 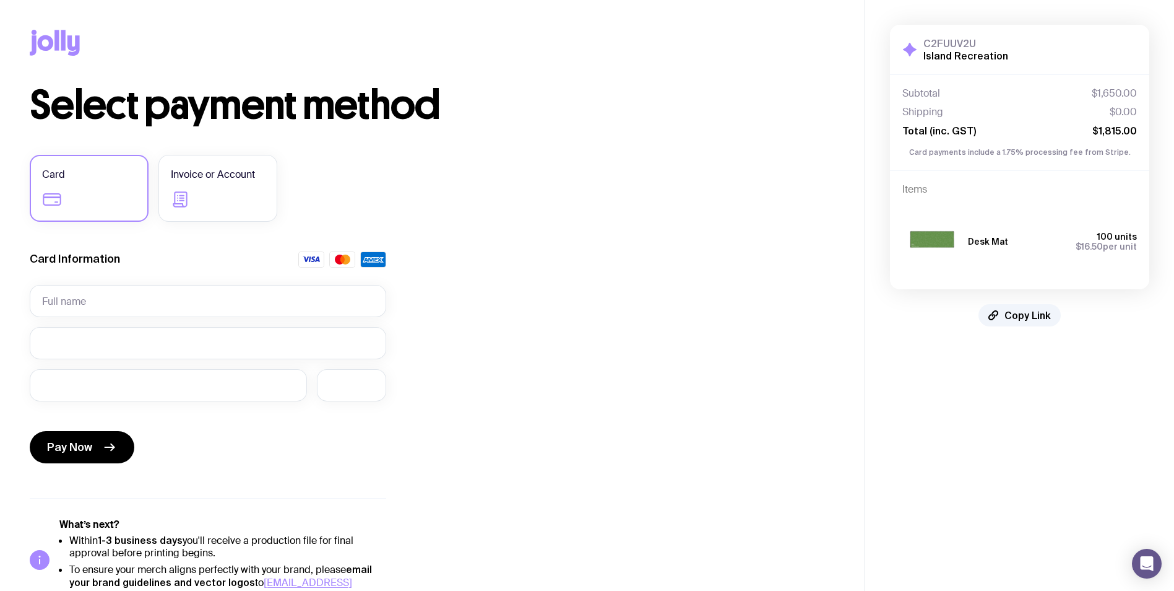 What do you see at coordinates (988, 241) in the screenshot?
I see `h3: Desk Mat` at bounding box center [988, 241].